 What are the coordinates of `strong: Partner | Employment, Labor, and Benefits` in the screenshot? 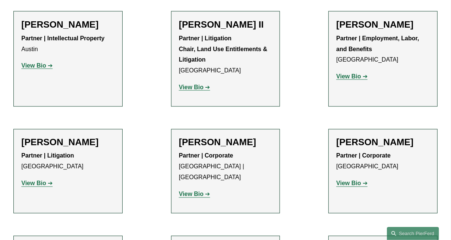 It's located at (378, 44).